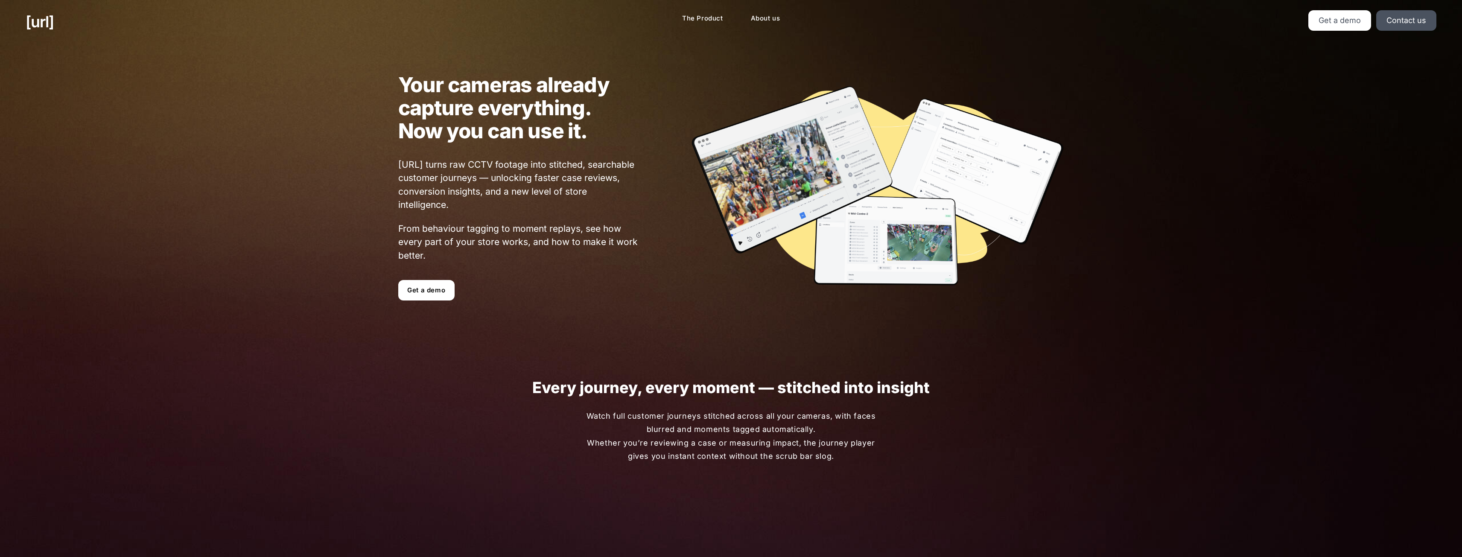 This screenshot has height=557, width=1462. What do you see at coordinates (731, 388) in the screenshot?
I see `h1: Every journey, every moment — stitched into insight` at bounding box center [731, 388].